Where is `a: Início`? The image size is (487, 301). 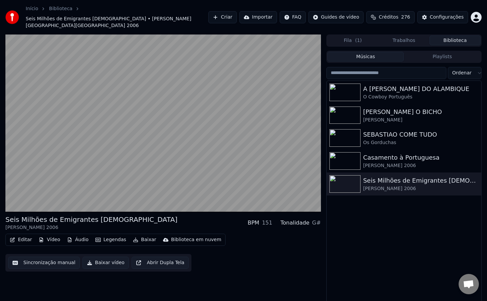 a: Início is located at coordinates (32, 9).